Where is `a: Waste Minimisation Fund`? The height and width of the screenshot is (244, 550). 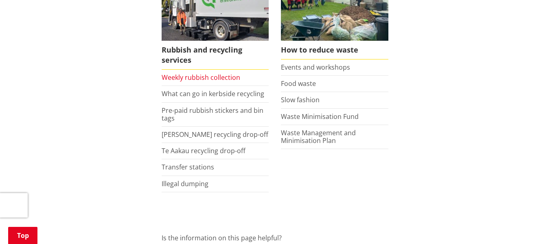
a: Waste Minimisation Fund is located at coordinates (319, 116).